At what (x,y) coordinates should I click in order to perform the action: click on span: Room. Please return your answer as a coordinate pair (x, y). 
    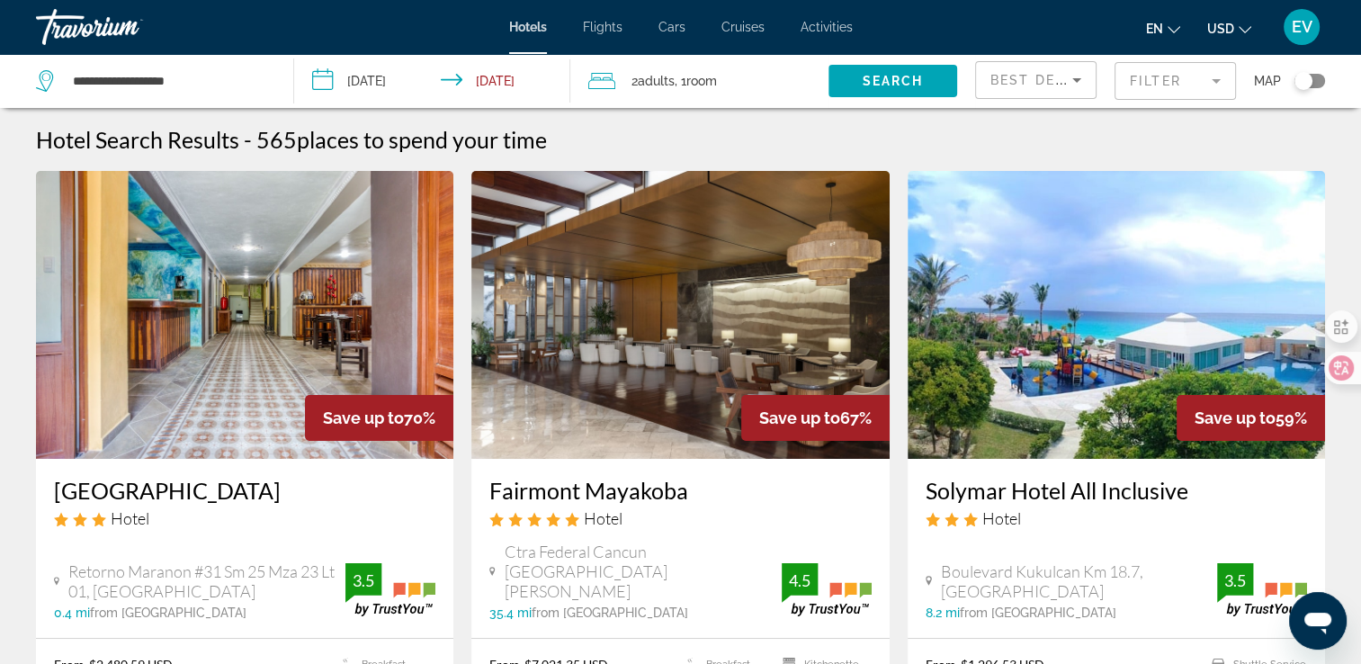
    Looking at the image, I should click on (702, 81).